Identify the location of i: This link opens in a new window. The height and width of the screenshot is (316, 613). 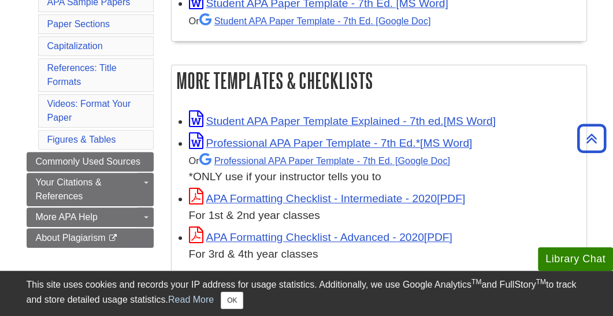
(113, 238).